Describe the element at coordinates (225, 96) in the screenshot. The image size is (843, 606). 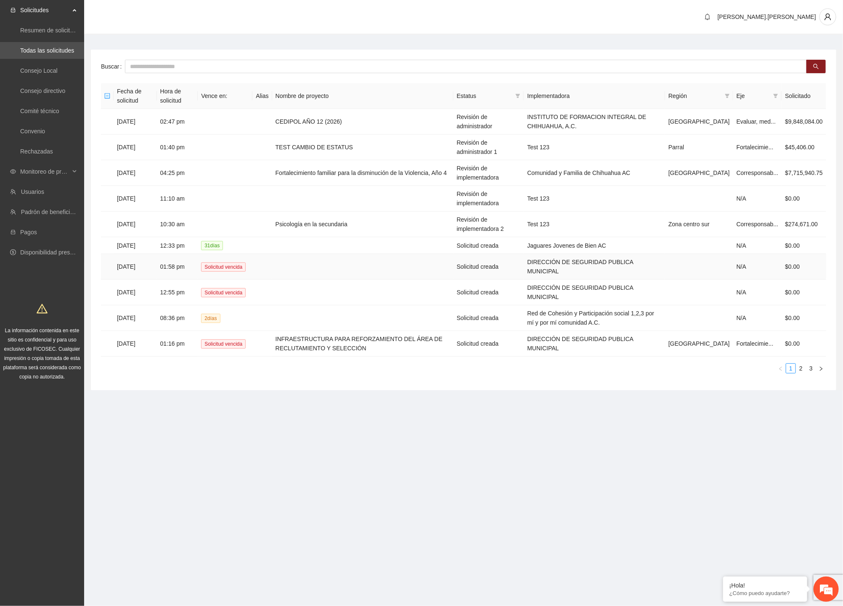
I see `th: Vence en:` at that location.